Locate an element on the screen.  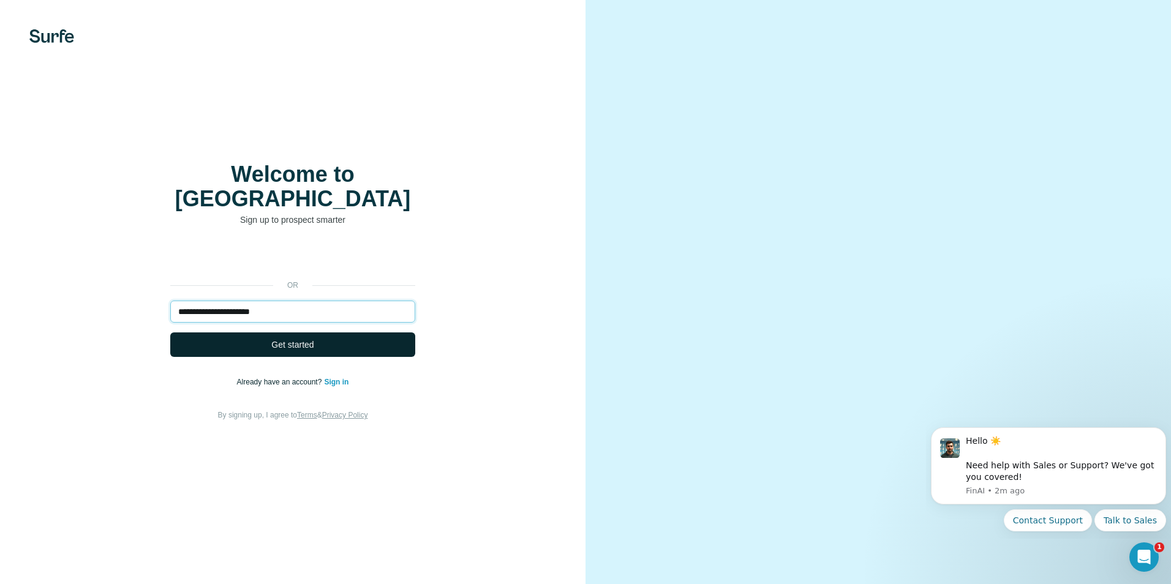
button: Quick reply: Talk to Sales is located at coordinates (204, 104).